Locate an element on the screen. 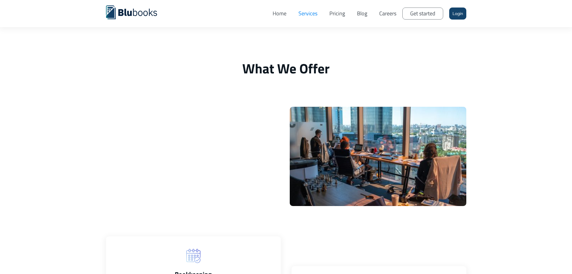 The height and width of the screenshot is (274, 572). a: Get started is located at coordinates (423, 14).